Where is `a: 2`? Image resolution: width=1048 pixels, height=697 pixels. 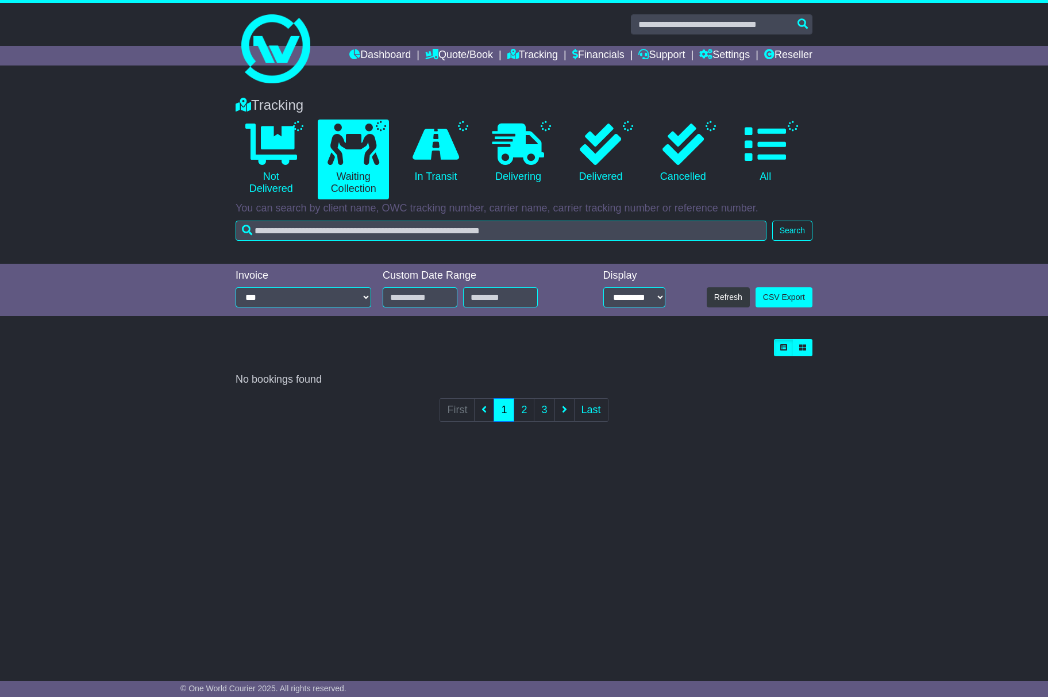
a: 2 is located at coordinates (524, 410).